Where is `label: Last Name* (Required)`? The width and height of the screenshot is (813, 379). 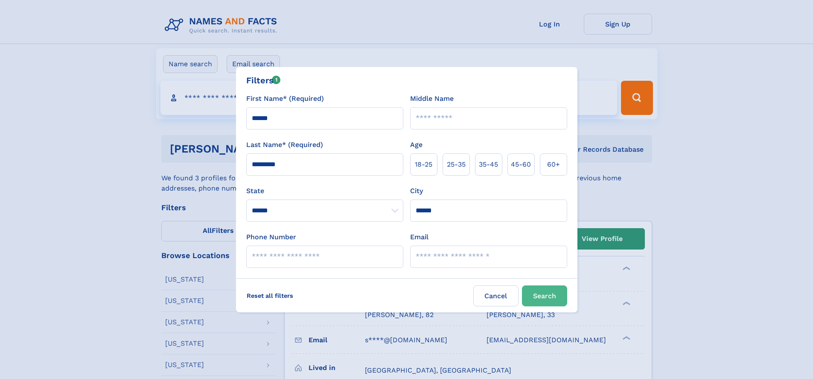 label: Last Name* (Required) is located at coordinates (285, 145).